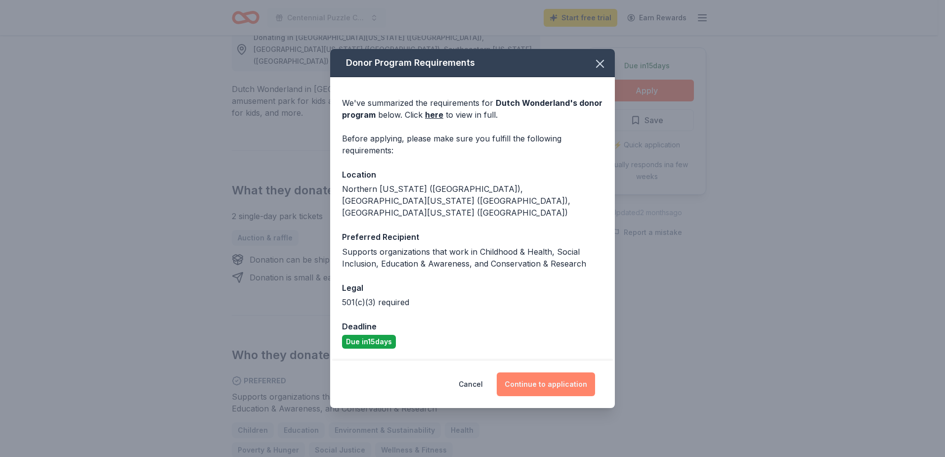 The width and height of the screenshot is (945, 457). Describe the element at coordinates (472, 63) in the screenshot. I see `div: Donor Program Requirements` at that location.